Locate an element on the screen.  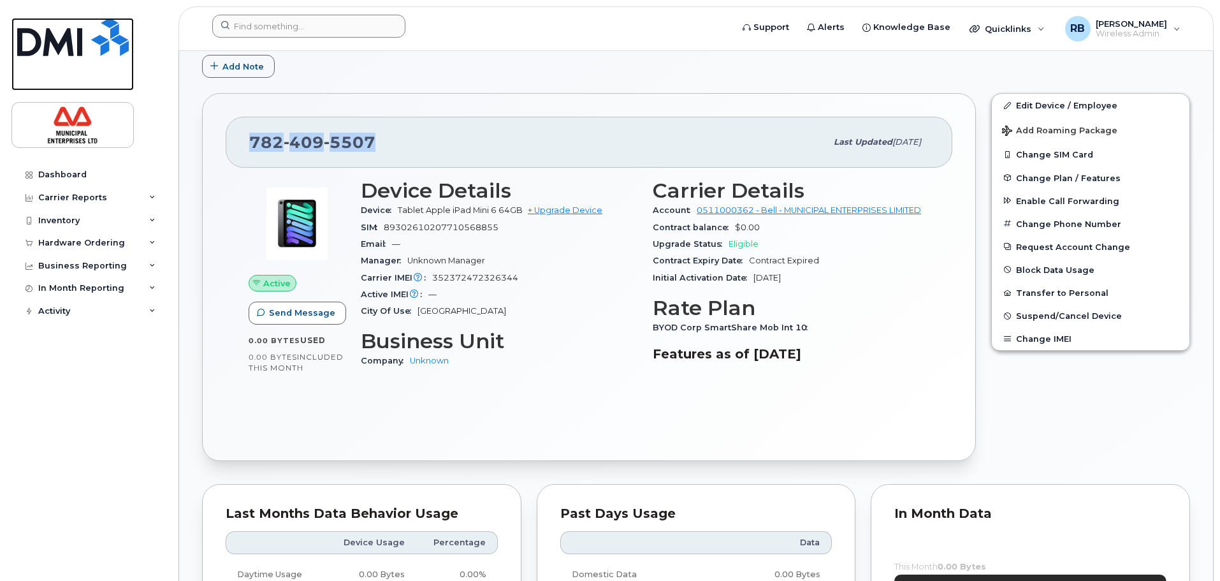
span: 89302610207710568855 is located at coordinates (441, 227).